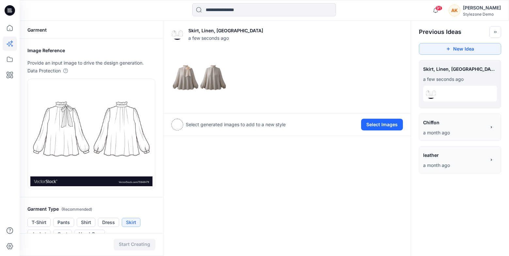 The image size is (509, 256). I want to click on span: Chiffon, so click(454, 122).